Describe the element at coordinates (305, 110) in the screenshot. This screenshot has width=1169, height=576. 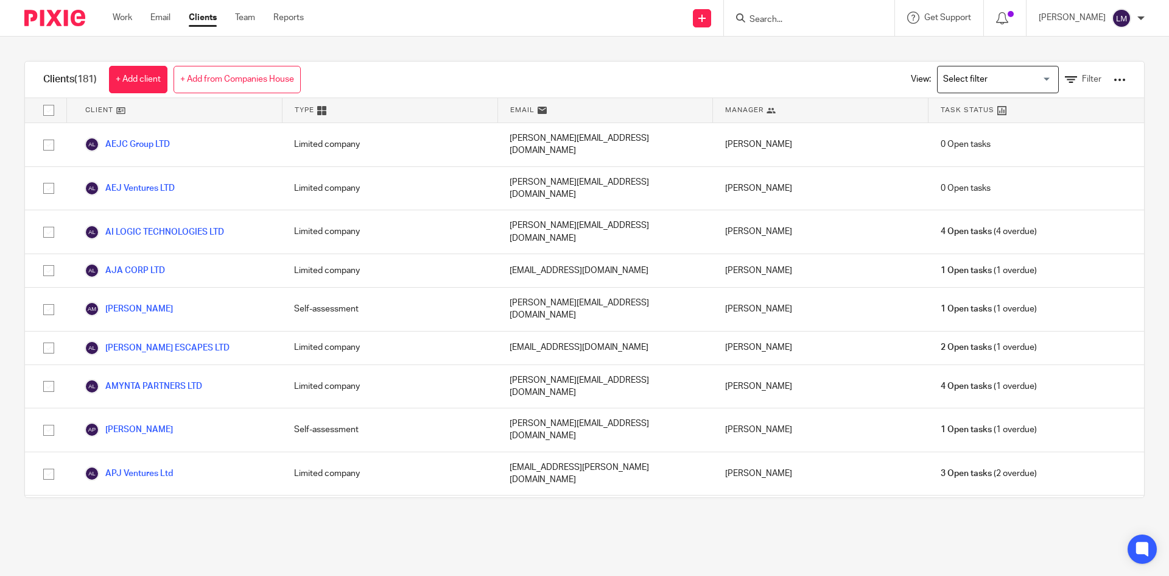
I see `span: Type` at that location.